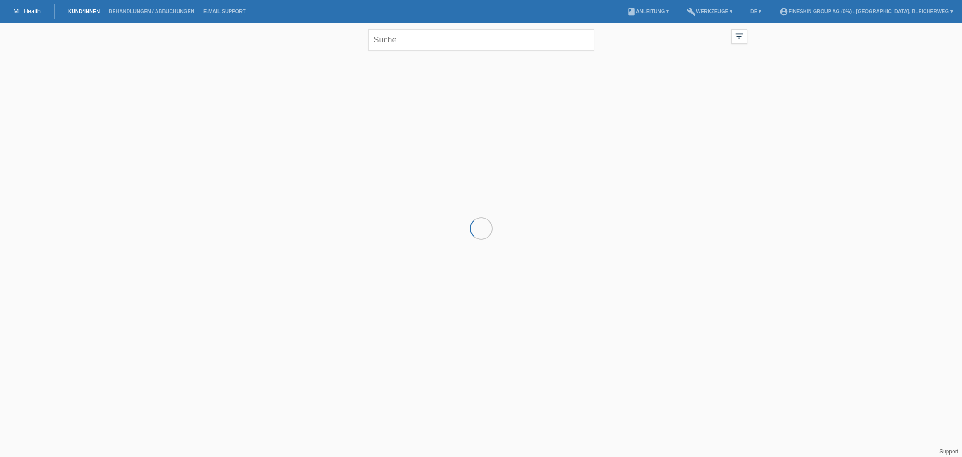 The image size is (962, 457). Describe the element at coordinates (949, 451) in the screenshot. I see `a: Support` at that location.